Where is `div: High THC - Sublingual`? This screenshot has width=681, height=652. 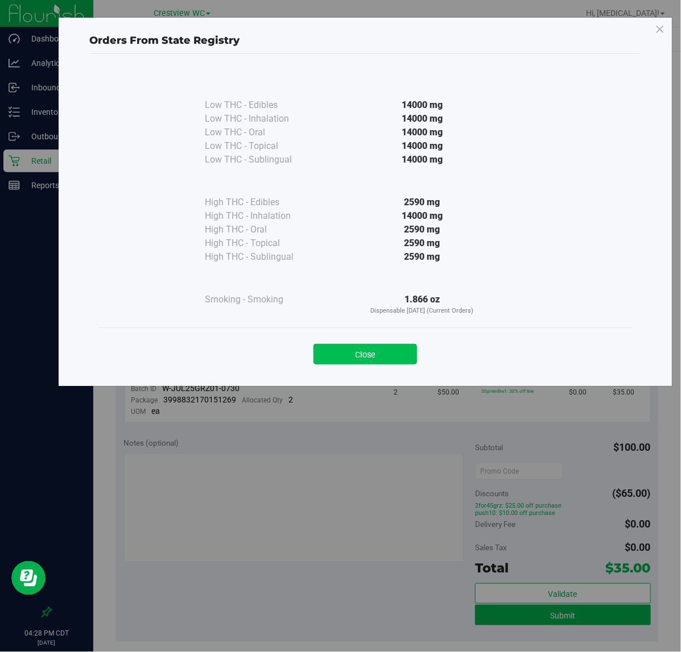
div: High THC - Sublingual is located at coordinates (262, 257).